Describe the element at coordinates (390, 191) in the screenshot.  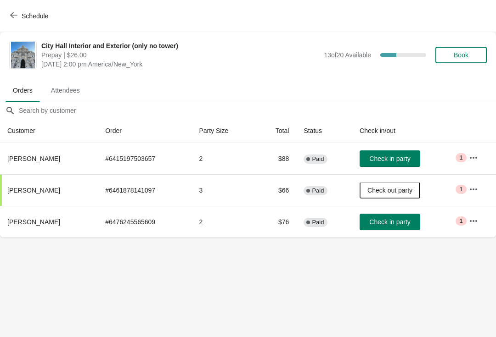
I see `button: Check out party` at that location.